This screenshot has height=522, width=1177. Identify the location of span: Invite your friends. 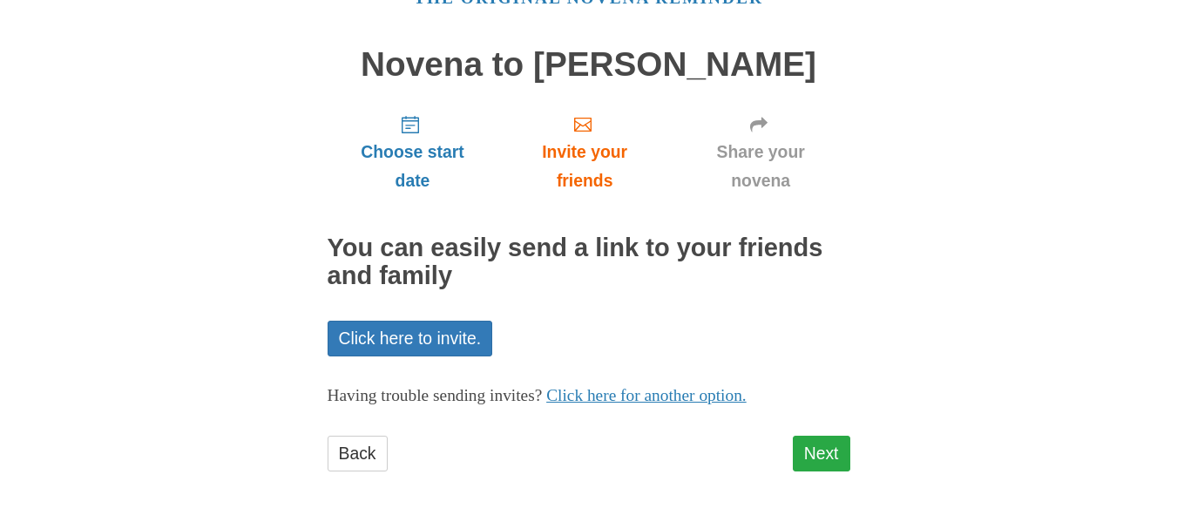
(584, 166).